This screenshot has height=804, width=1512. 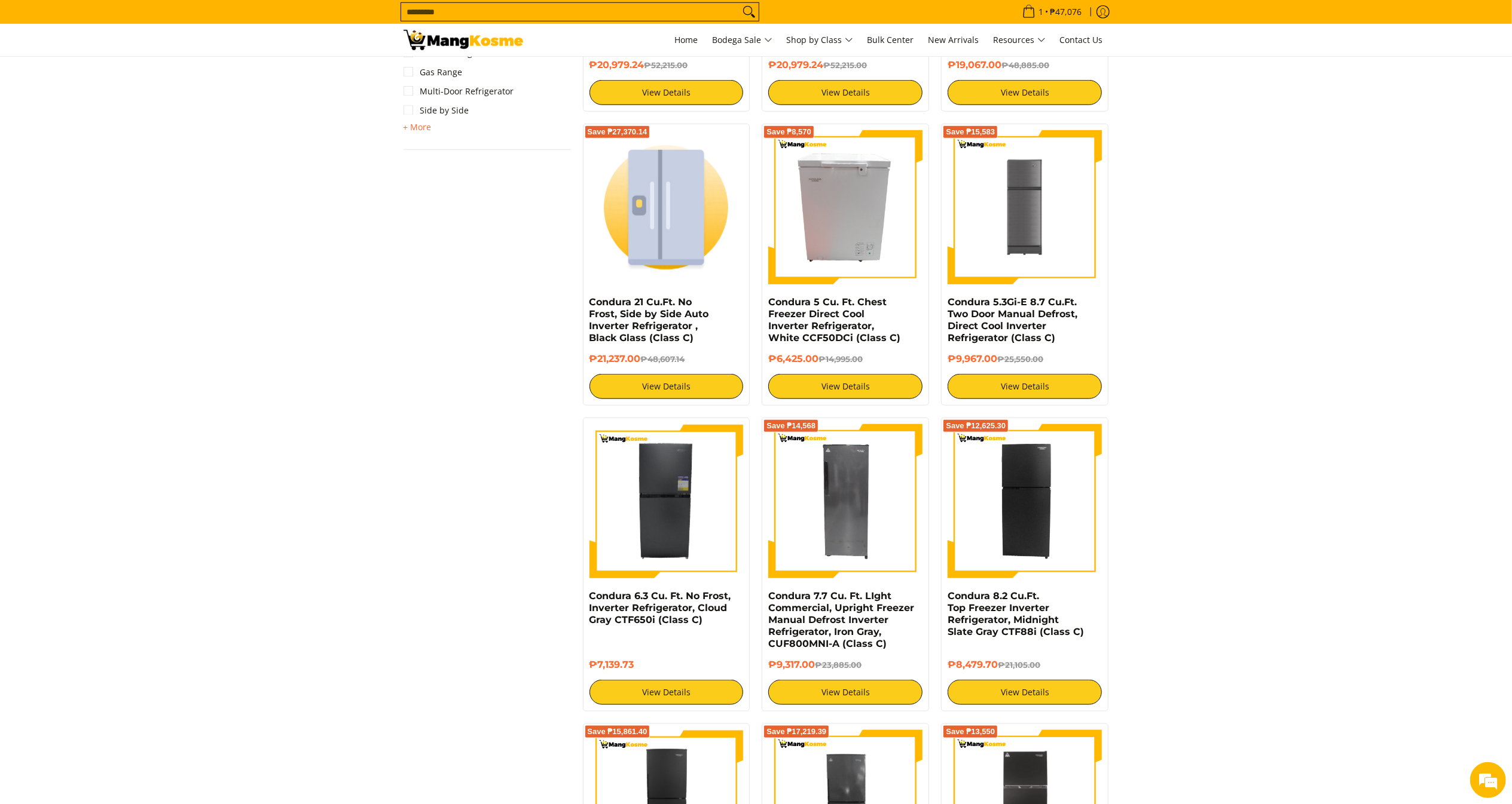 I want to click on span: Home, so click(x=686, y=40).